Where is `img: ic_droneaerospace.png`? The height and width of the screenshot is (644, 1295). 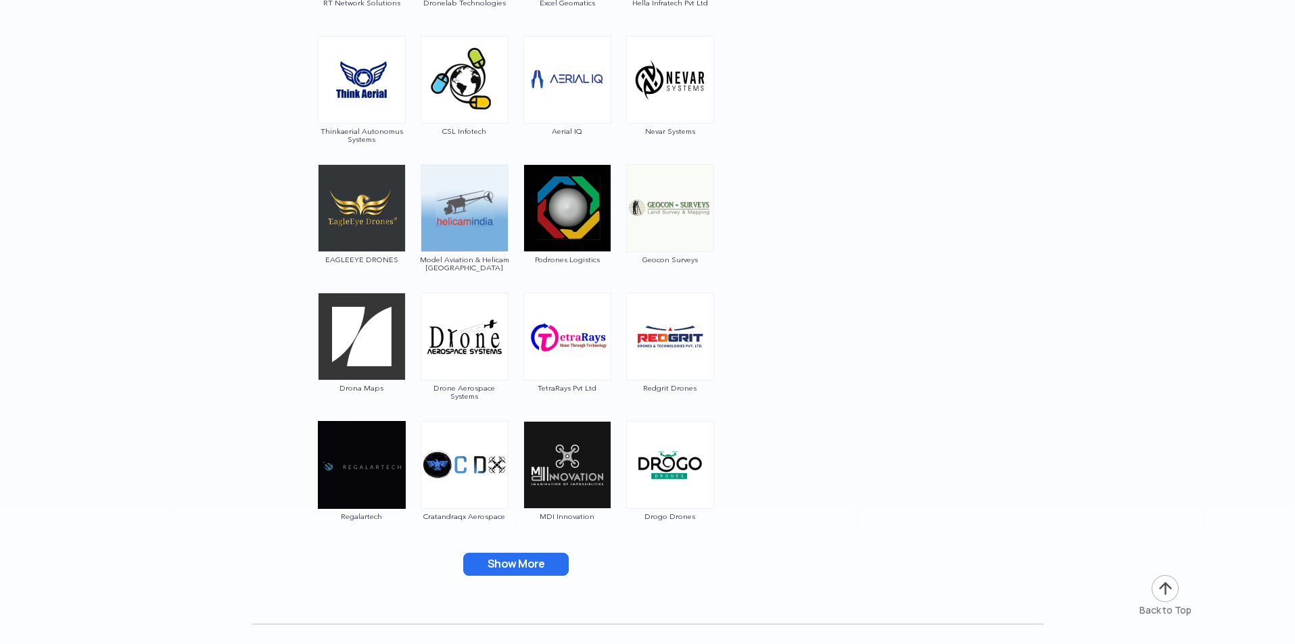 img: ic_droneaerospace.png is located at coordinates (464, 337).